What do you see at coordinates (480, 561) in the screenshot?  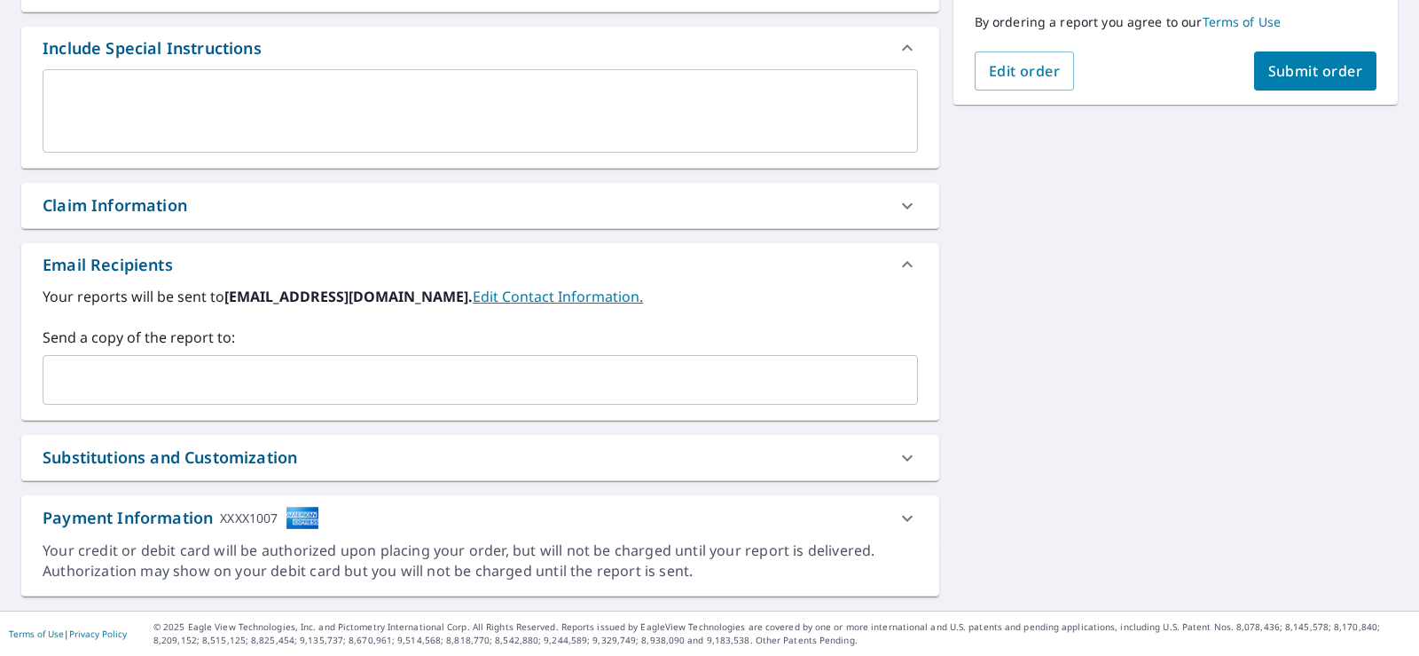 I see `div: Your credit or debit card will be authorized upon placing your order, but will not be charged unt...` at bounding box center [480, 561].